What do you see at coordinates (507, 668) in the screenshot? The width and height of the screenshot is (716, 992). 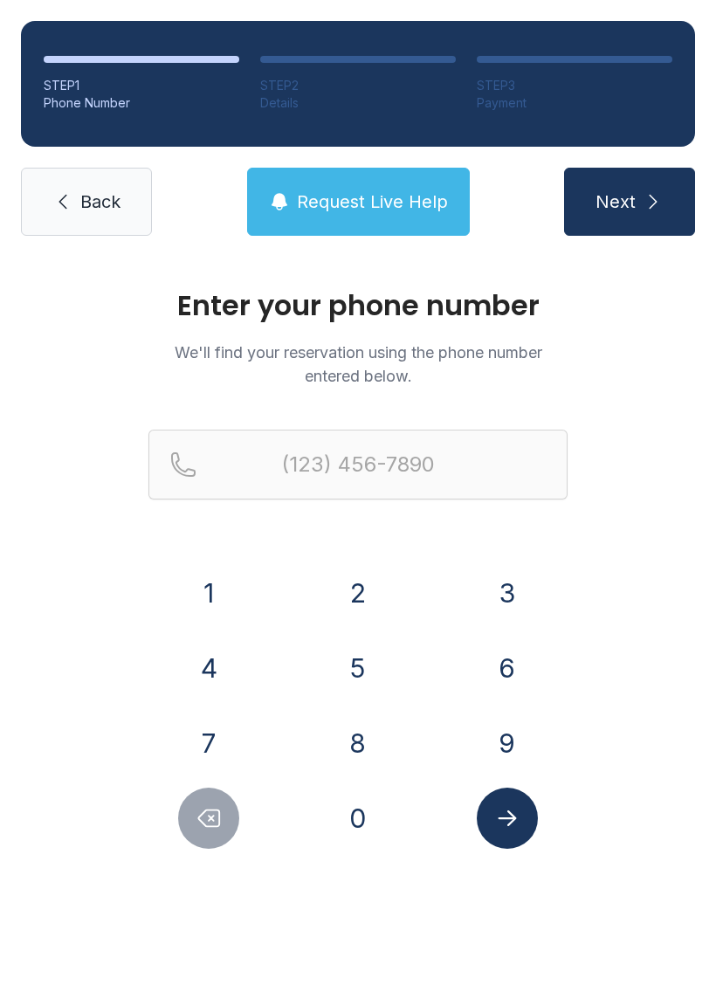 I see `button: 6` at bounding box center [507, 668].